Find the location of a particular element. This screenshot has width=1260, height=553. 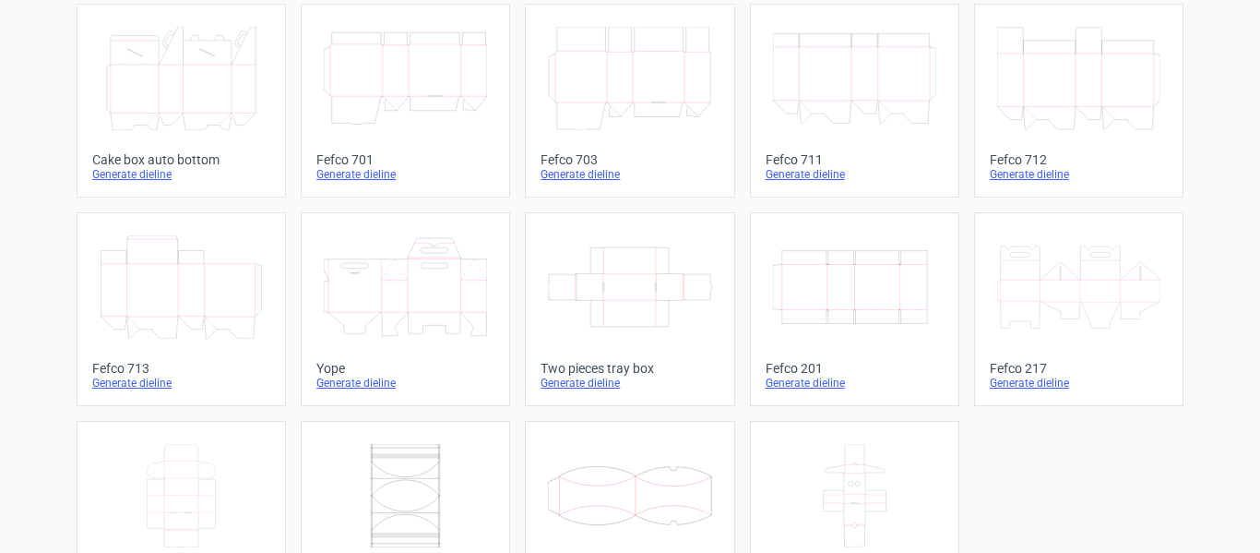

div: Fefco 703 is located at coordinates (629, 160).